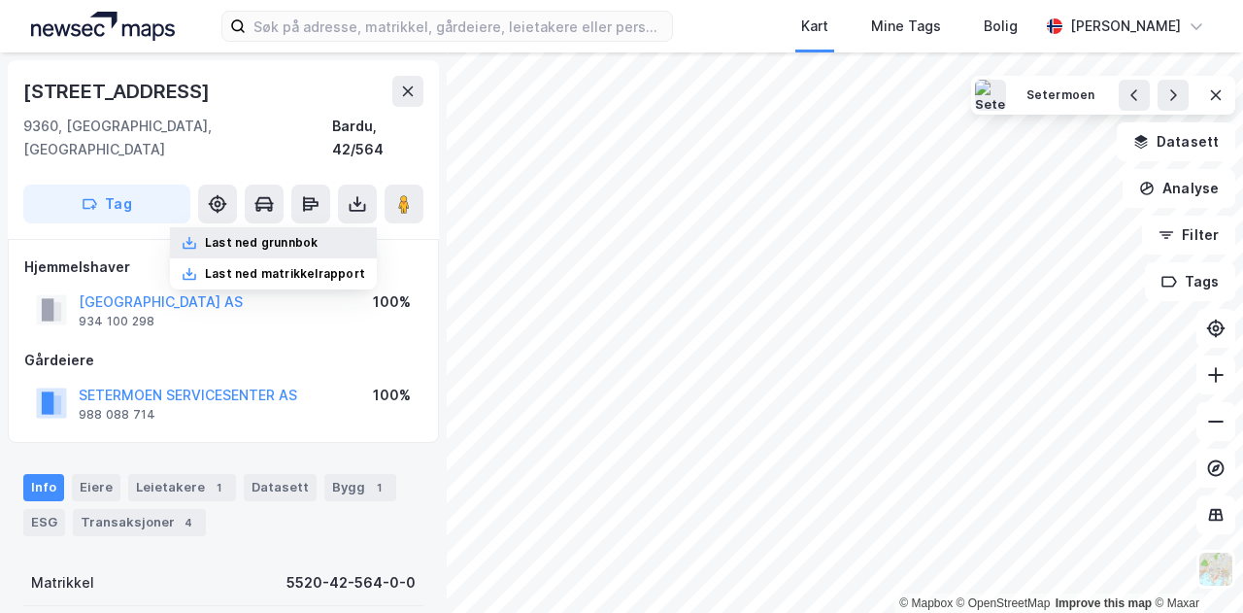 The image size is (1243, 613). What do you see at coordinates (1003, 603) in the screenshot?
I see `a: OpenStreetMap` at bounding box center [1003, 603].